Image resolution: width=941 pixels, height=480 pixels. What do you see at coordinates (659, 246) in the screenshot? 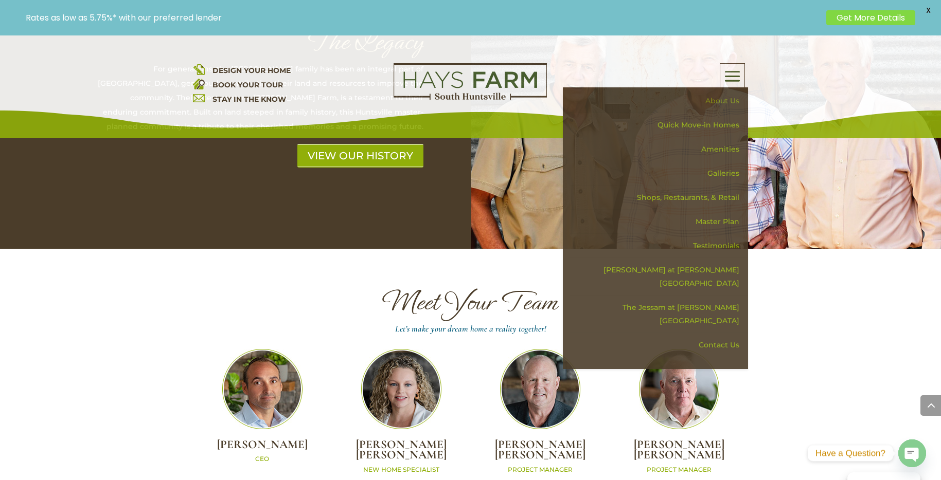
I see `a: Testimonials` at bounding box center [659, 246].